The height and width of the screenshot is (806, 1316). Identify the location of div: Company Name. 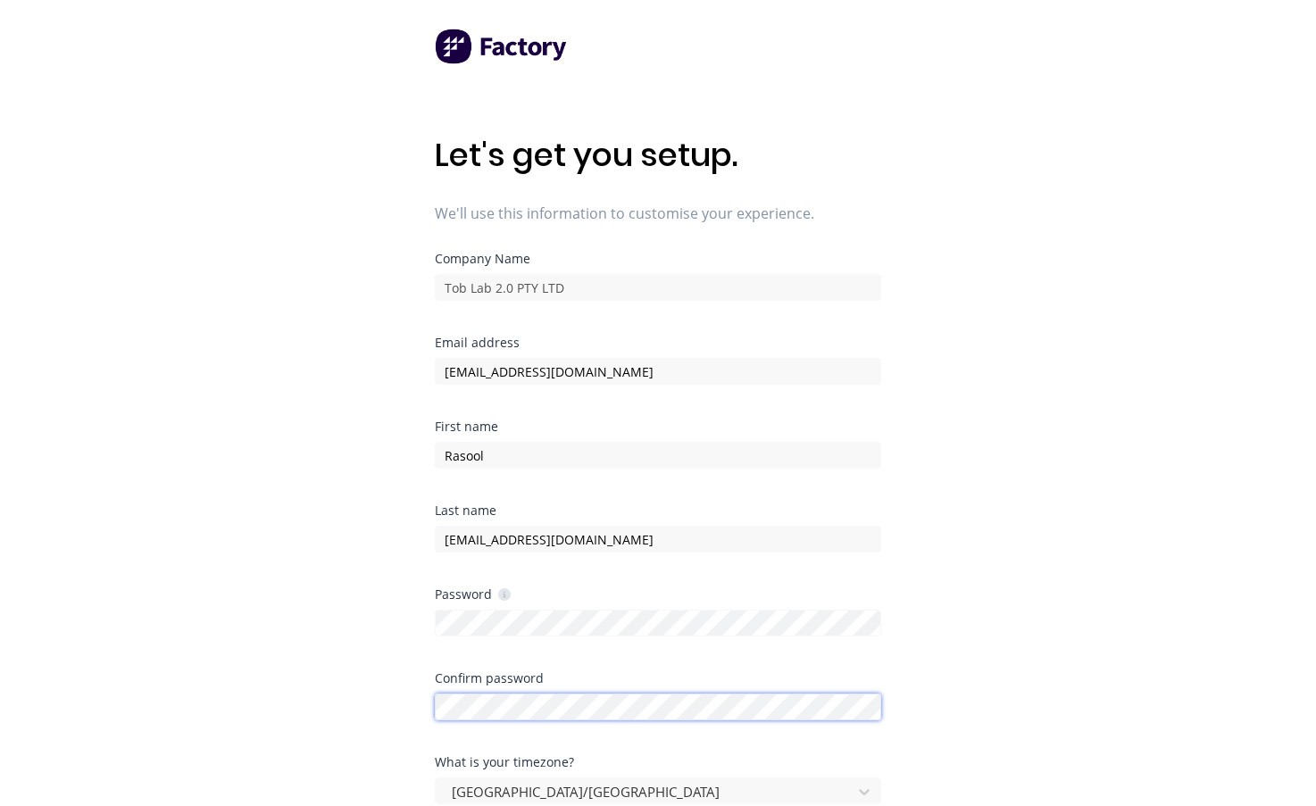
(658, 259).